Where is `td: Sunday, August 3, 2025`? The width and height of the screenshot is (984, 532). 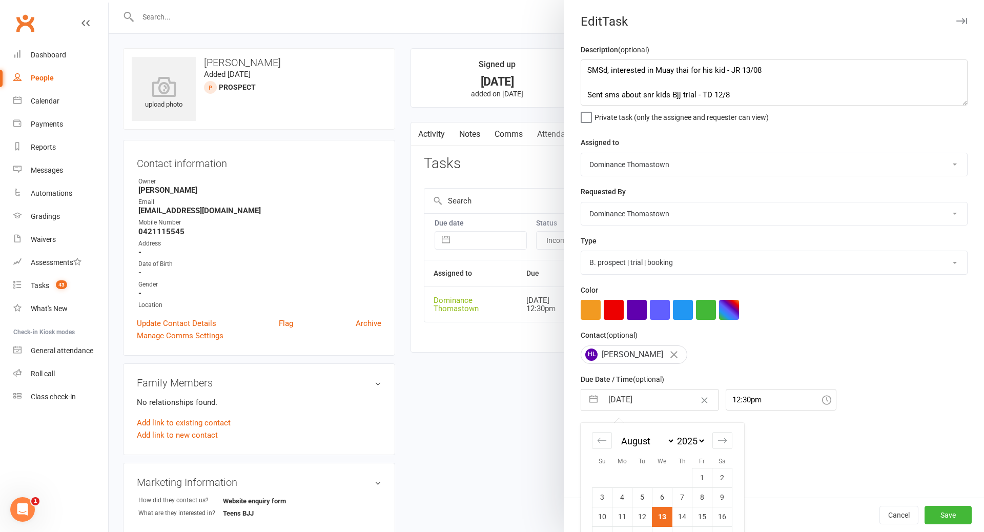 td: Sunday, August 3, 2025 is located at coordinates (602, 497).